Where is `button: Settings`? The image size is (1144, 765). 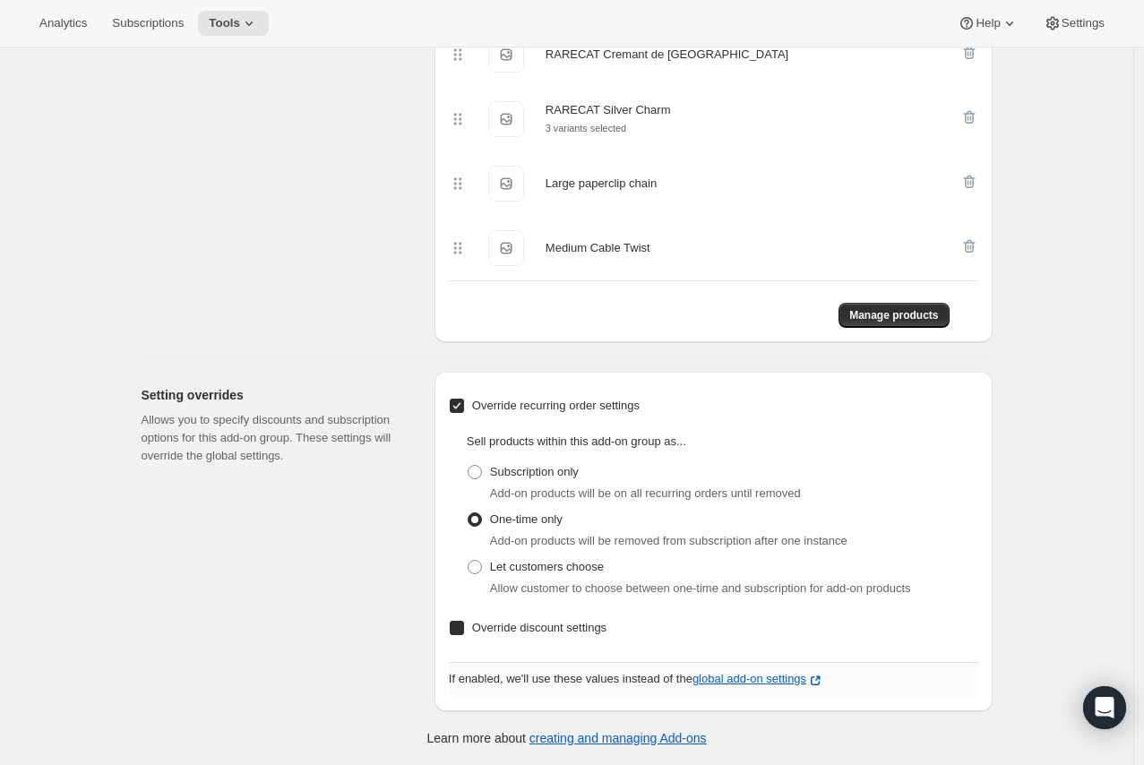 button: Settings is located at coordinates (1074, 23).